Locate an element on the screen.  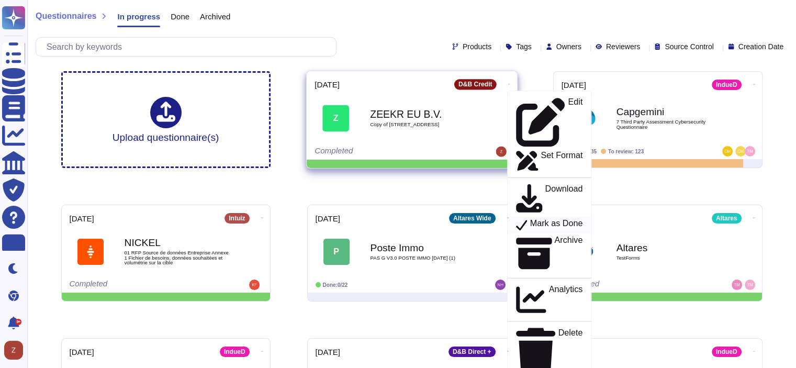
span: Done is located at coordinates (180, 16).